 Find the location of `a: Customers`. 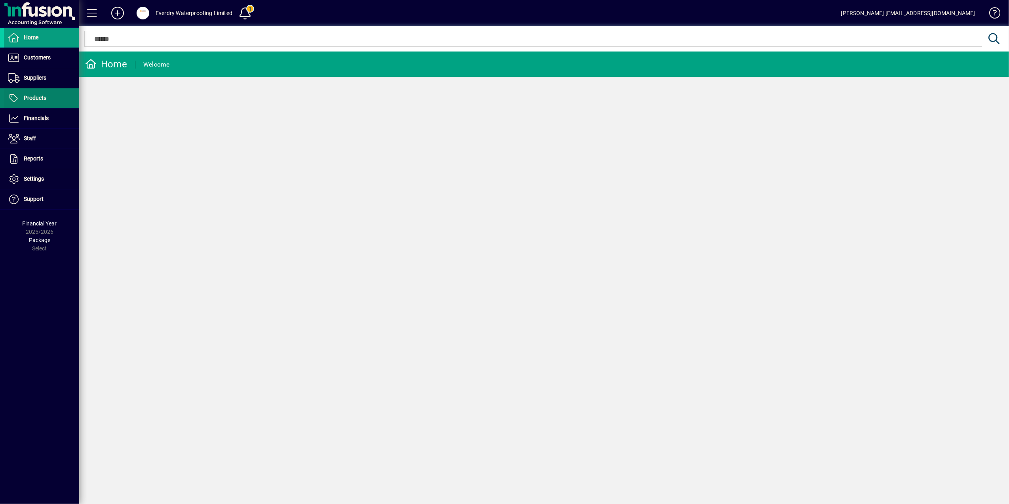

a: Customers is located at coordinates (42, 58).